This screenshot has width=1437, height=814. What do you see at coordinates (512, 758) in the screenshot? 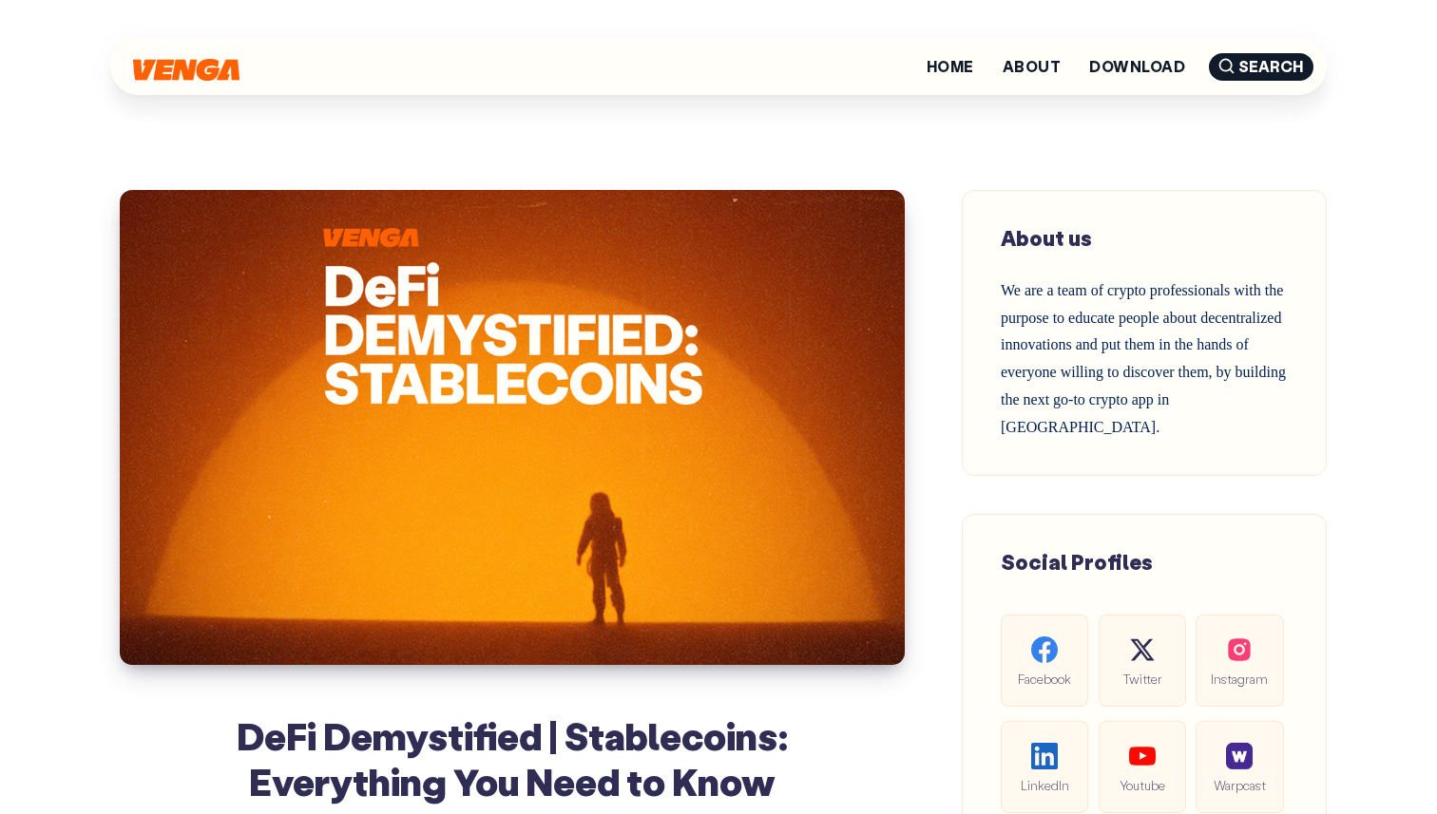
I see `h1: DeFi Demystified | Stablecoins: Everything You Need to Know` at bounding box center [512, 758].